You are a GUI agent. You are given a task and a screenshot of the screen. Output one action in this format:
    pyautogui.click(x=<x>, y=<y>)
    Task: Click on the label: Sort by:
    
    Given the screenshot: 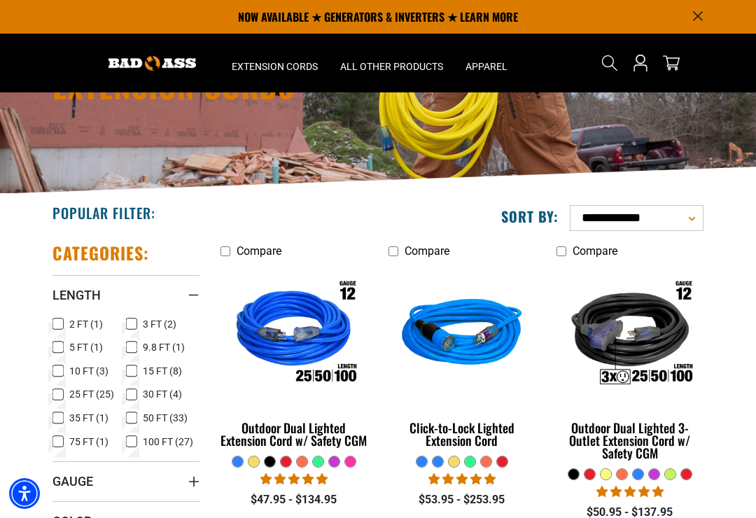 What is the action you would take?
    pyautogui.click(x=530, y=216)
    